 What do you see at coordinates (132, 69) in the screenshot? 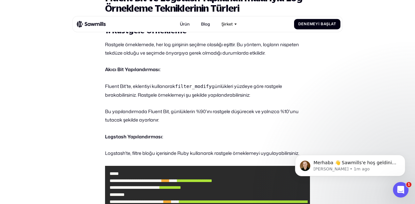
I see `font: Akıcı Bit Yapılandırması:` at bounding box center [132, 69].